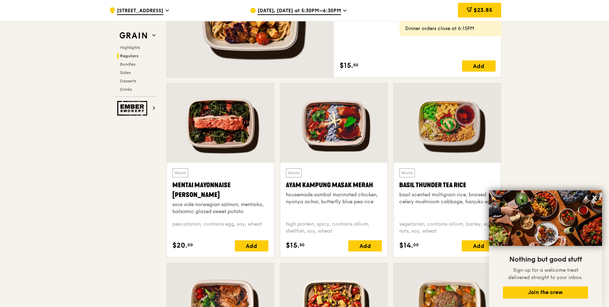 This screenshot has width=609, height=307. Describe the element at coordinates (546, 274) in the screenshot. I see `span: Sign up for a welcome treat delivered straight to your inbox.` at that location.